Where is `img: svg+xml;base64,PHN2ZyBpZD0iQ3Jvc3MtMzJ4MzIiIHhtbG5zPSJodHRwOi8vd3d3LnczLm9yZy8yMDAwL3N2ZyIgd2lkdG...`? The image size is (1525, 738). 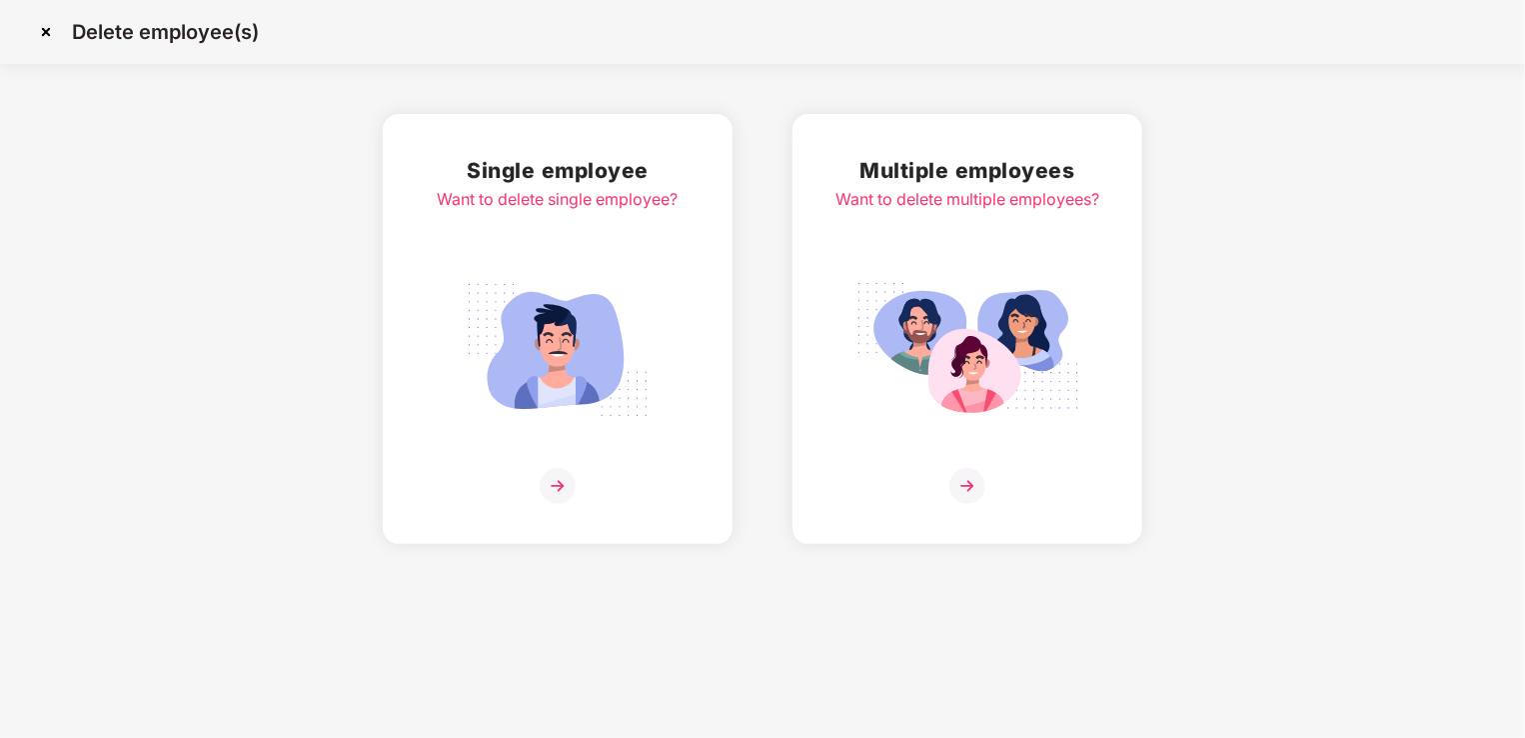 img: svg+xml;base64,PHN2ZyBpZD0iQ3Jvc3MtMzJ4MzIiIHhtbG5zPSJodHRwOi8vd3d3LnczLm9yZy8yMDAwL3N2ZyIgd2lkdG... is located at coordinates (46, 32).